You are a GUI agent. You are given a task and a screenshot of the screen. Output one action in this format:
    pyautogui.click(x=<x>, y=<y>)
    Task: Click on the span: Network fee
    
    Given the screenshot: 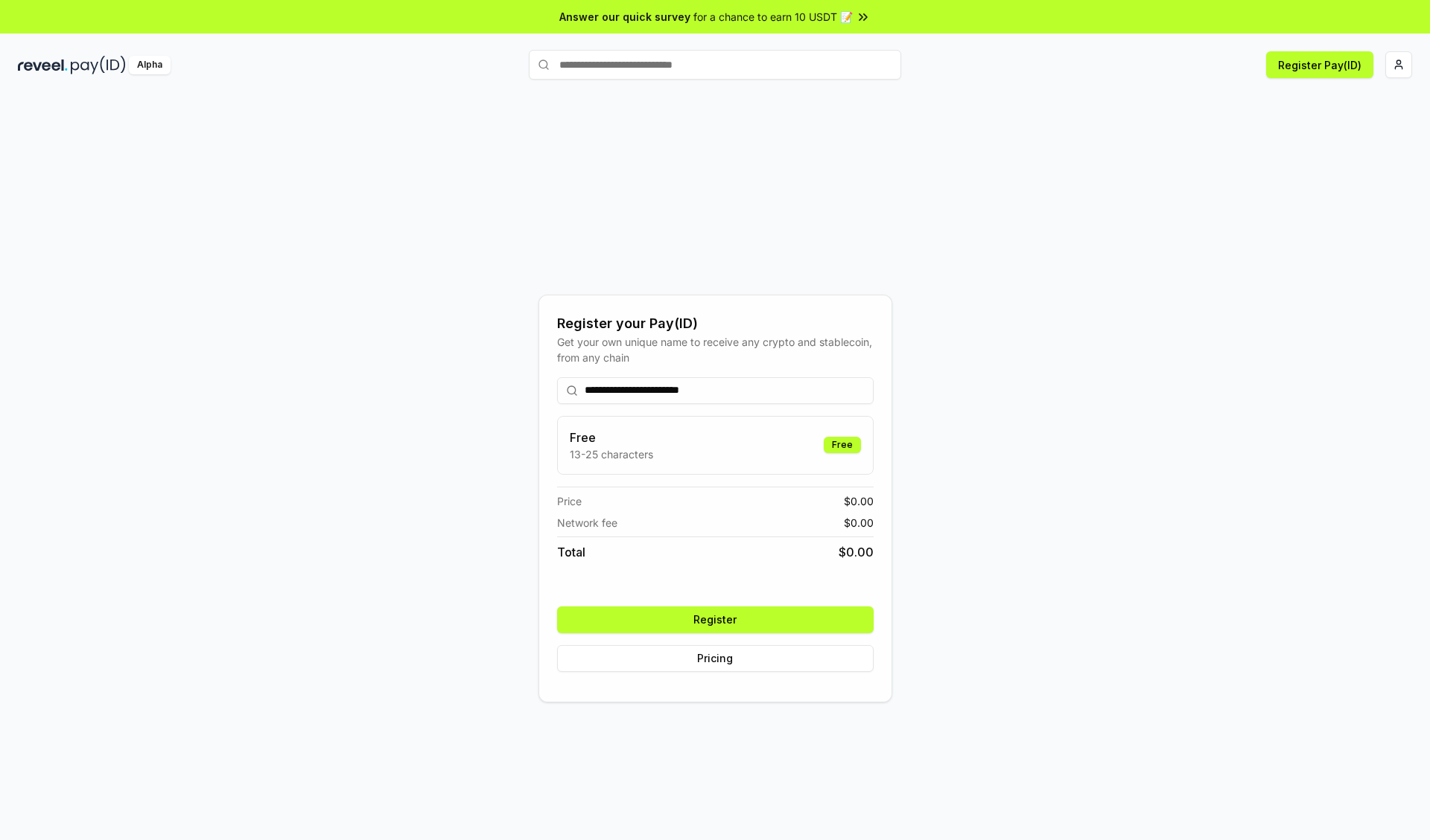 What is the action you would take?
    pyautogui.click(x=587, y=523)
    